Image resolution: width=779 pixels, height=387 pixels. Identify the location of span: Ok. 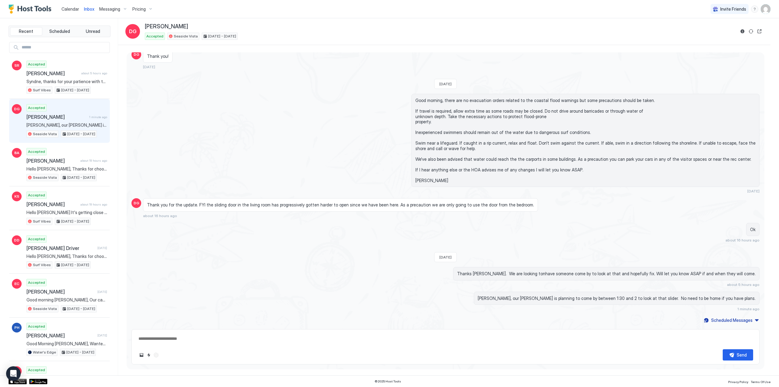
(753, 230).